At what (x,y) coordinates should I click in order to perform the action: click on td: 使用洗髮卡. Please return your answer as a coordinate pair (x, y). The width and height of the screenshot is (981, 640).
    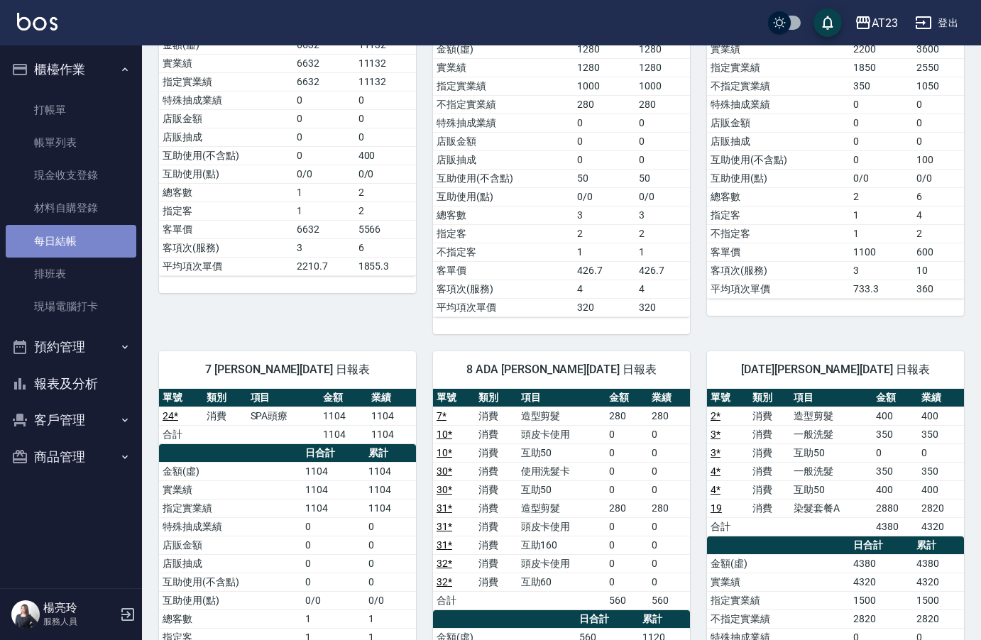
    Looking at the image, I should click on (562, 471).